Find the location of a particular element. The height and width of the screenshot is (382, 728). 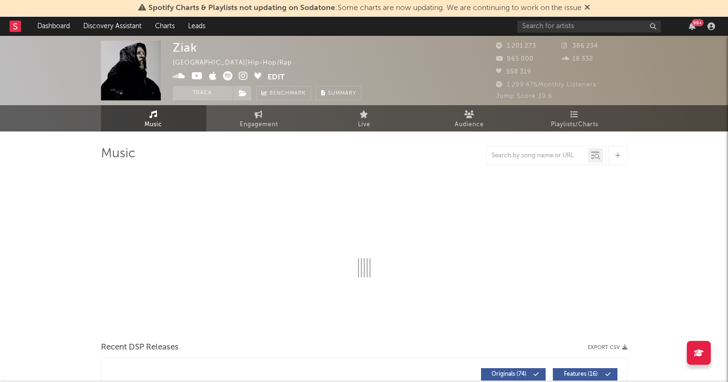

div: Ziak is located at coordinates (185, 47).